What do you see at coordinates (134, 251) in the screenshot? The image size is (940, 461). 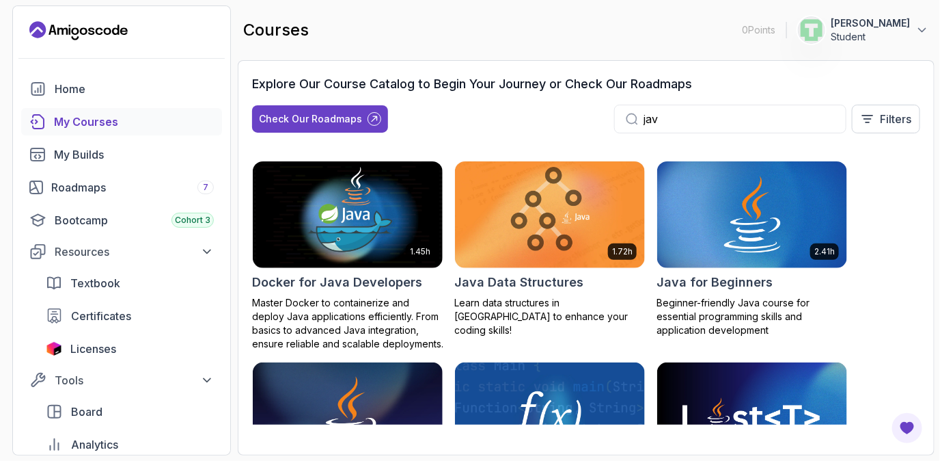 I see `div: Resources` at bounding box center [134, 251].